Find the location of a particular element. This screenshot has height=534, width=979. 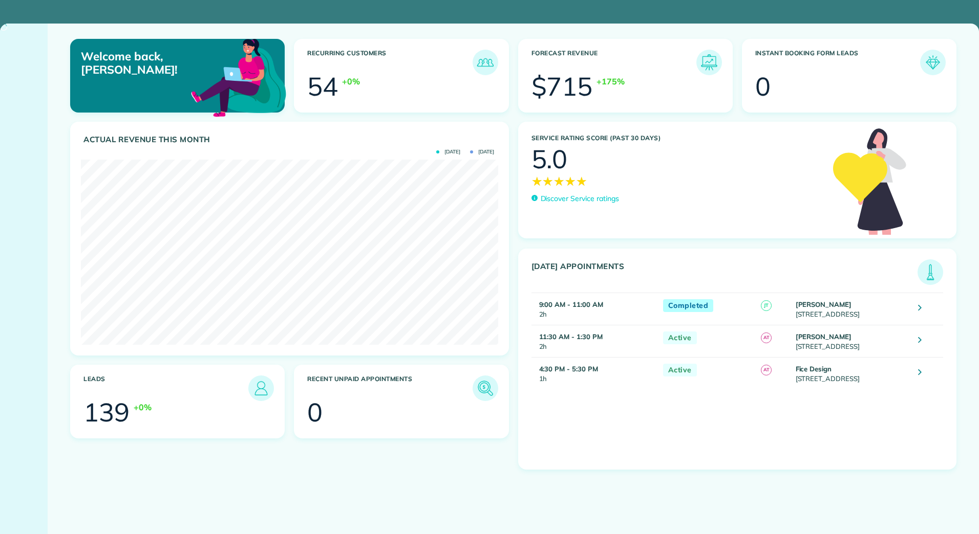

td: 1h is located at coordinates (594, 373).